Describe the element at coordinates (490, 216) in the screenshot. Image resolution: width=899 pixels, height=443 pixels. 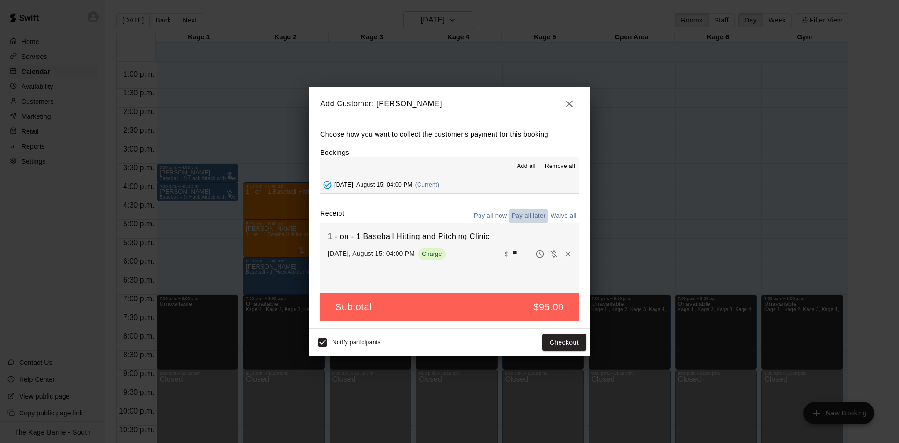
I see `button: Pay all now` at that location.